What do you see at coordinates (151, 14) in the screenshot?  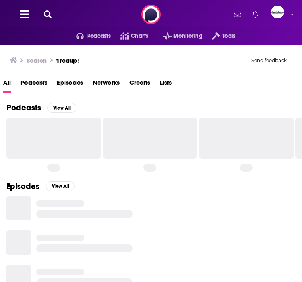 I see `a: Podchaser - Follow, Share and Rate Podcasts` at bounding box center [151, 14].